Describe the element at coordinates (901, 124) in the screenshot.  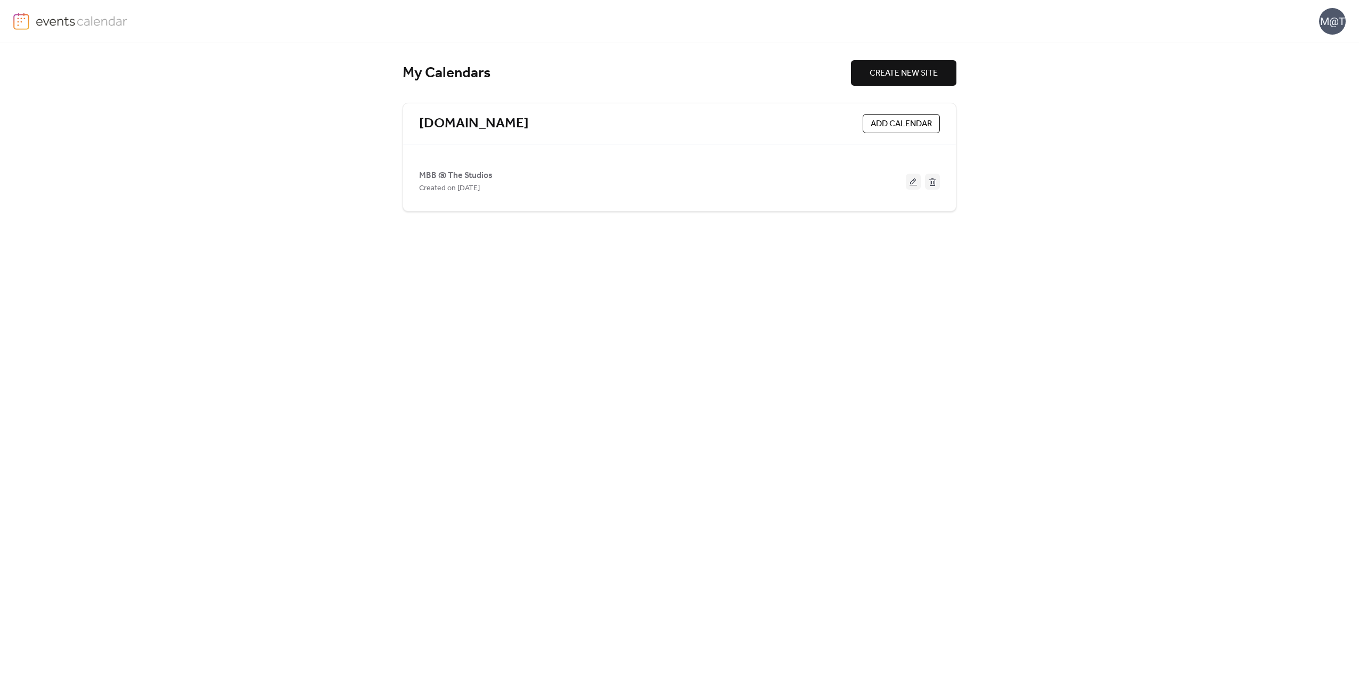
I see `button: ADD CALENDAR` at that location.